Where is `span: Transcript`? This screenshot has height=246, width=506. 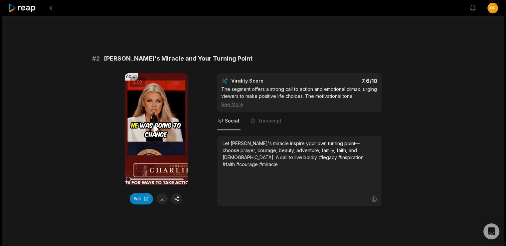
span: Transcript is located at coordinates (270, 121).